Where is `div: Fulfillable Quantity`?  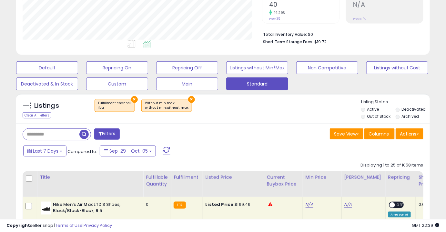
div: Fulfillable Quantity is located at coordinates (157, 181).